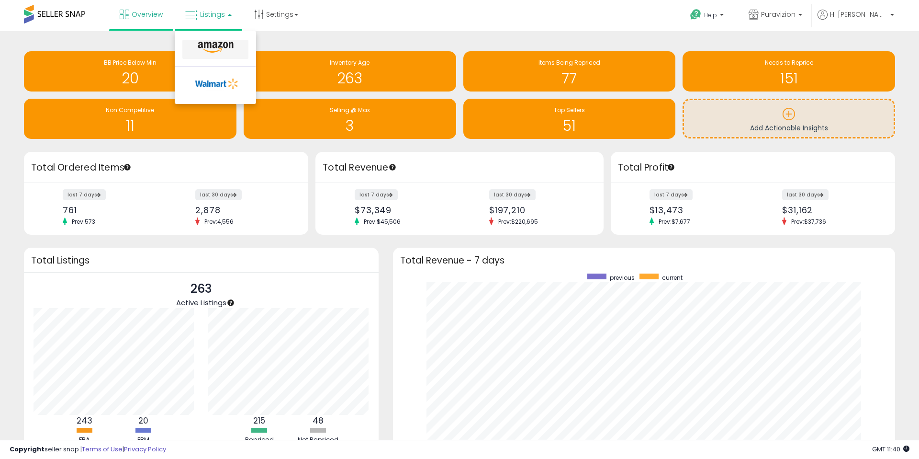 This screenshot has height=459, width=919. What do you see at coordinates (147, 14) in the screenshot?
I see `span: Overview` at bounding box center [147, 14].